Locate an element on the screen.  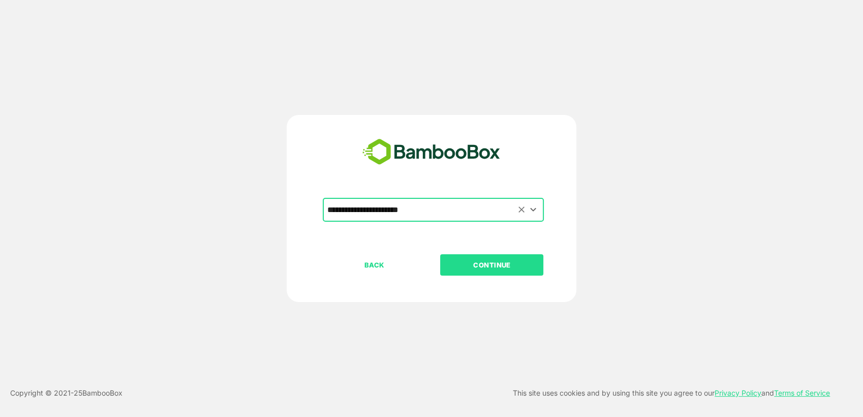
button: CONTINUE is located at coordinates (491, 265).